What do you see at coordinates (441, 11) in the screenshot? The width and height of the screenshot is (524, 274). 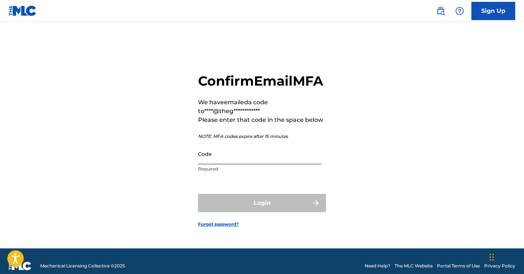 I see `a: Public Search` at bounding box center [441, 11].